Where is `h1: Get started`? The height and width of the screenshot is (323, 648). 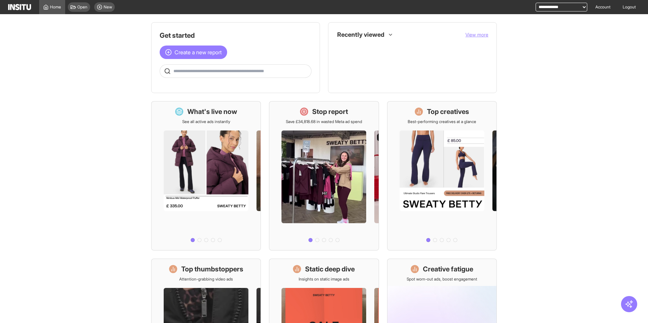
h1: Get started is located at coordinates (235, 35).